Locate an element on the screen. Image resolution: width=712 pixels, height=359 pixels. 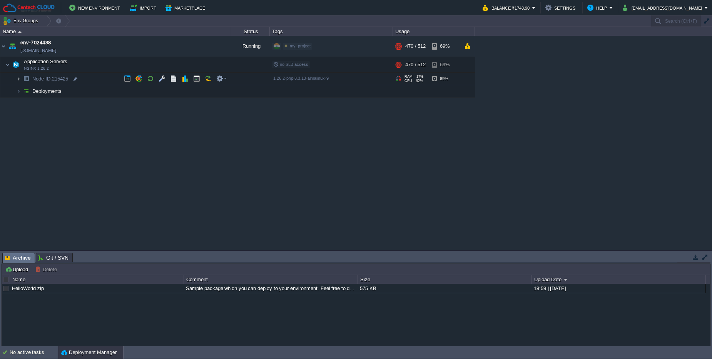
span: NGINX 1.26.2 is located at coordinates (36, 69).